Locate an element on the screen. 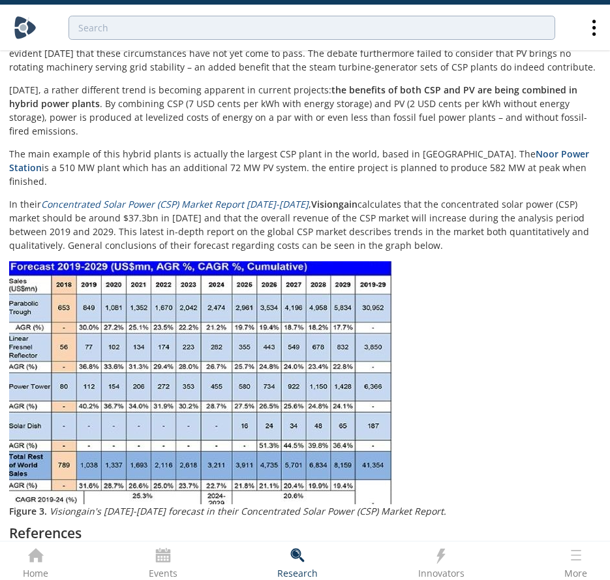 Image resolution: width=610 pixels, height=580 pixels. p: The main example of this hybrid plants is actually the largest CSP plant in the world, based in [... is located at coordinates (305, 167).